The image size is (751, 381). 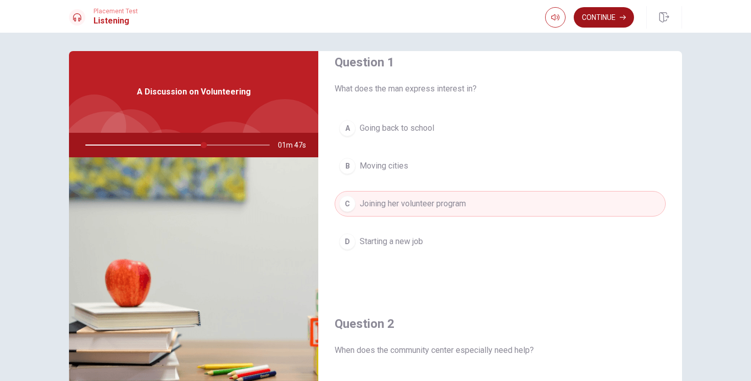 What do you see at coordinates (115, 11) in the screenshot?
I see `span: Placement Test` at bounding box center [115, 11].